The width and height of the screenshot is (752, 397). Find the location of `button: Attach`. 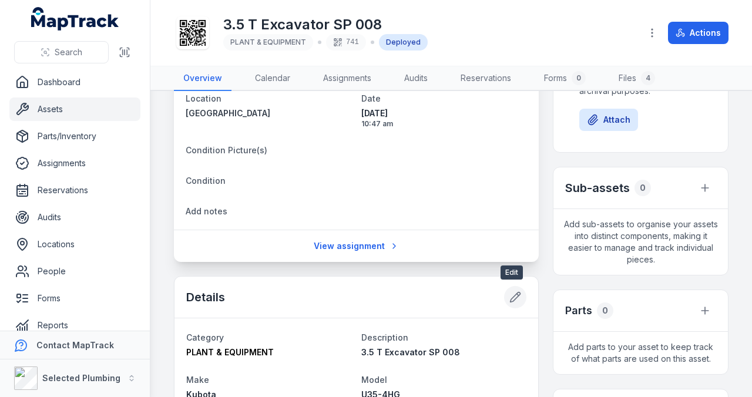

button: Attach is located at coordinates (609, 120).